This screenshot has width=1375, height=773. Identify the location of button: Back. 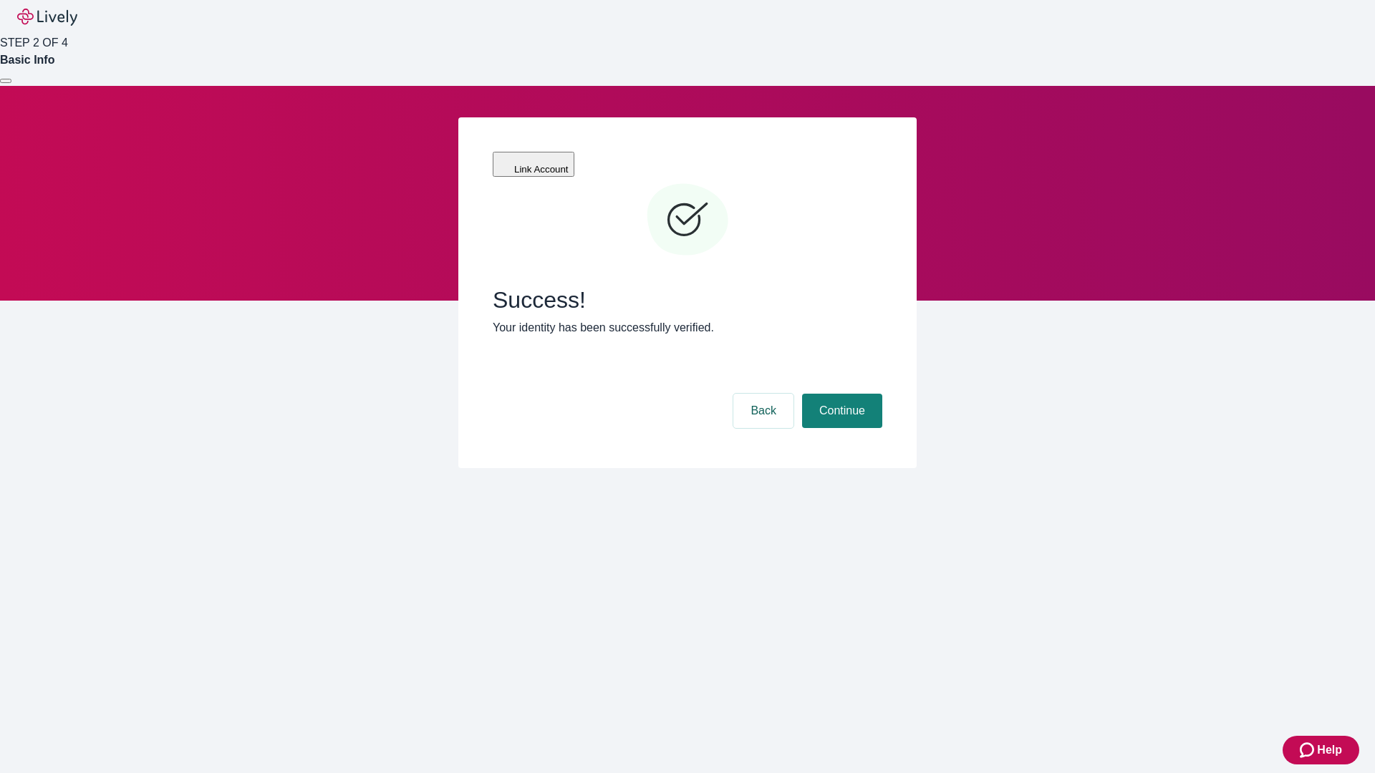
(763, 411).